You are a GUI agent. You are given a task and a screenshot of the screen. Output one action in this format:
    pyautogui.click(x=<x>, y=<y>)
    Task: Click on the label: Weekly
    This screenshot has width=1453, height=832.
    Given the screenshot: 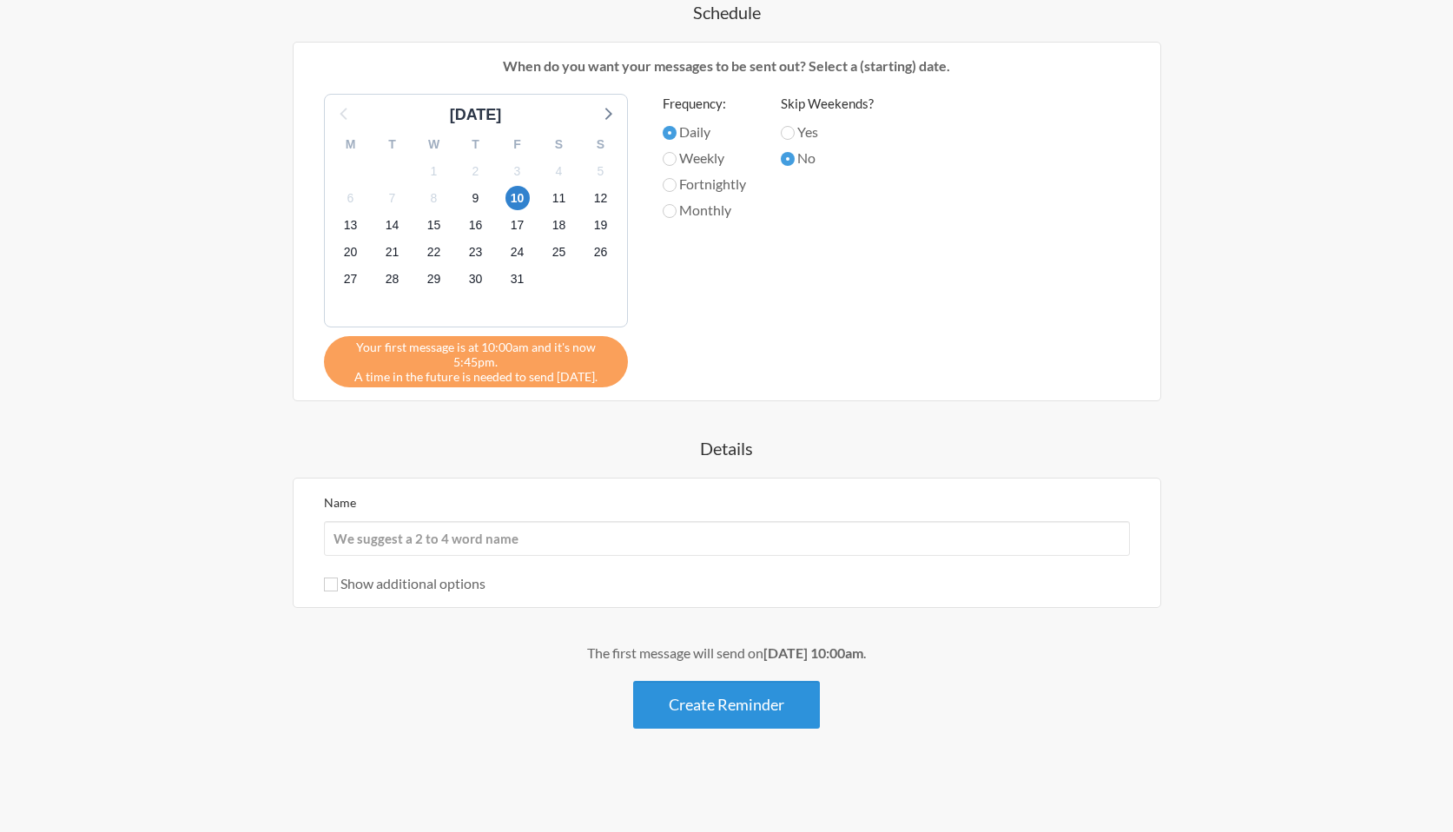 What is the action you would take?
    pyautogui.click(x=704, y=158)
    